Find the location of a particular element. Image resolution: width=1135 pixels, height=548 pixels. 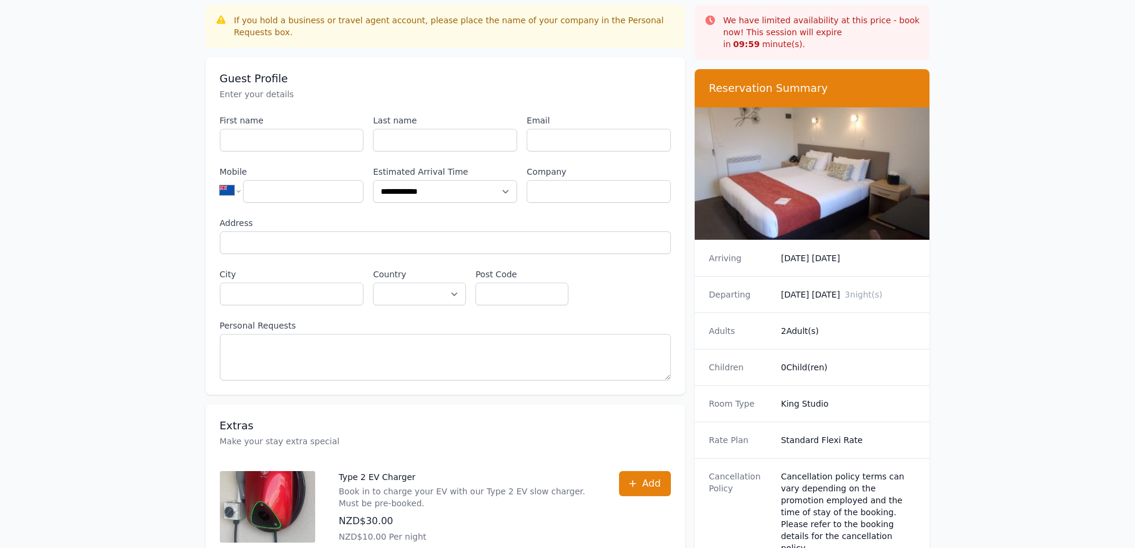

p: NZD$10.00 Per night is located at coordinates (467, 536).